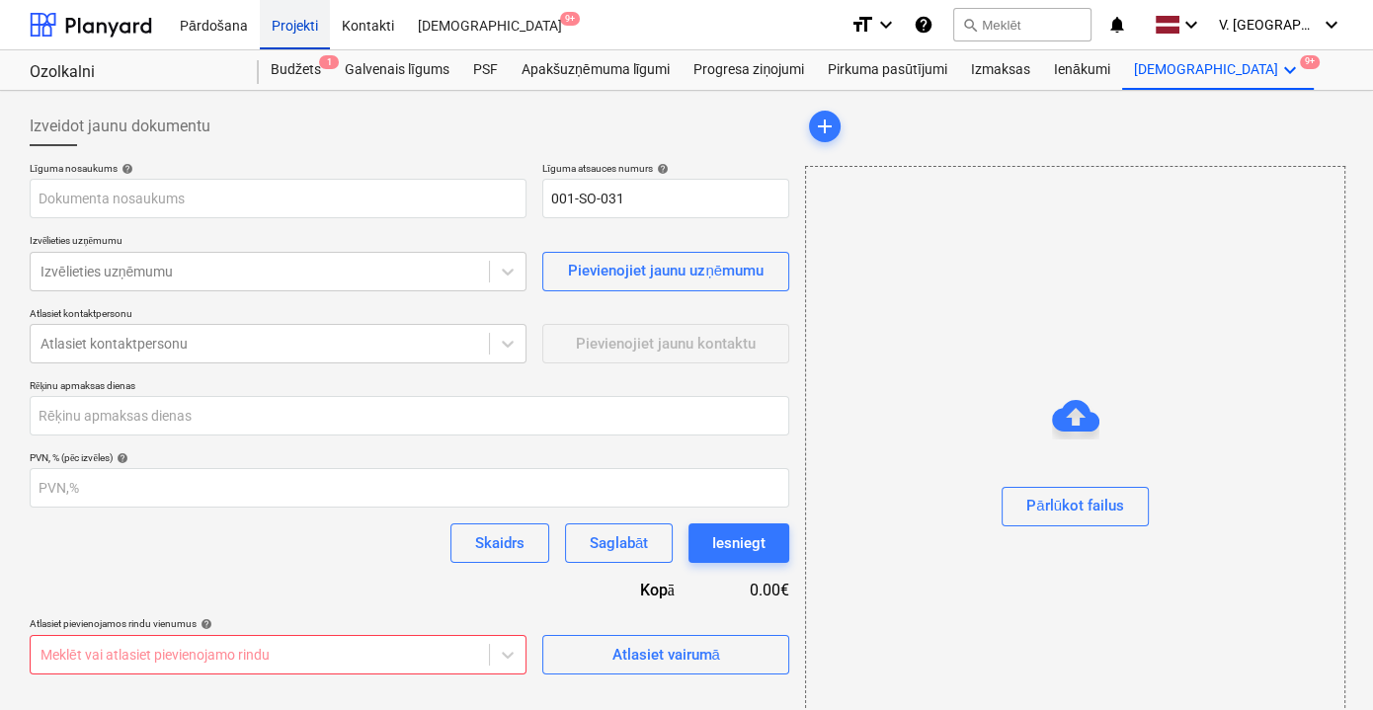  Describe the element at coordinates (485, 70) in the screenshot. I see `a: PSF` at that location.